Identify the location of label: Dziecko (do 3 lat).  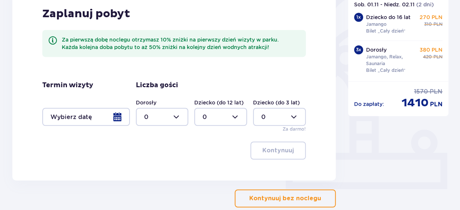
(276, 103).